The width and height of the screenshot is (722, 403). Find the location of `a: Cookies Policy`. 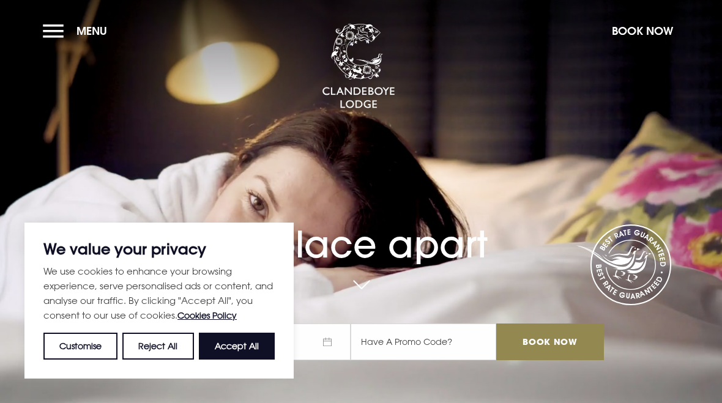

a: Cookies Policy is located at coordinates (207, 315).